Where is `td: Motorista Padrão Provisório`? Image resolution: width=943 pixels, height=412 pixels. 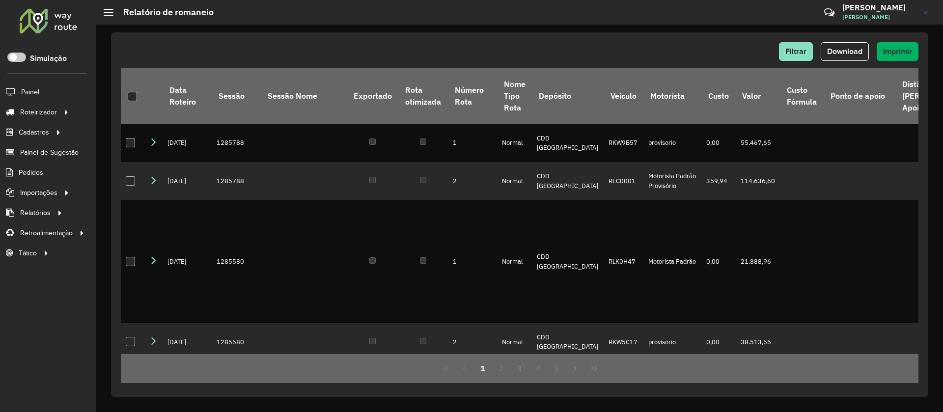
td: Motorista Padrão Provisório is located at coordinates (673, 181).